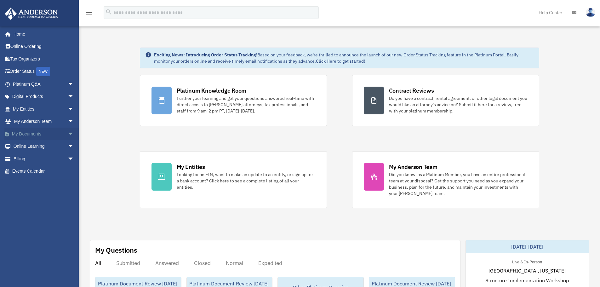  What do you see at coordinates (340, 61) in the screenshot?
I see `a: Click Here to get started!` at bounding box center [340, 61].